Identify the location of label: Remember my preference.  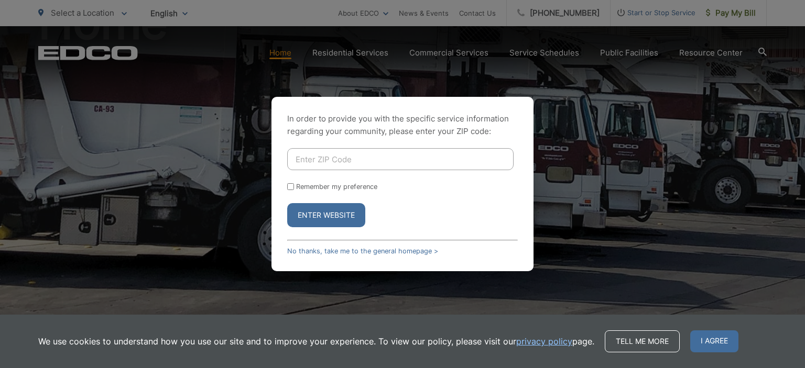
(336, 186).